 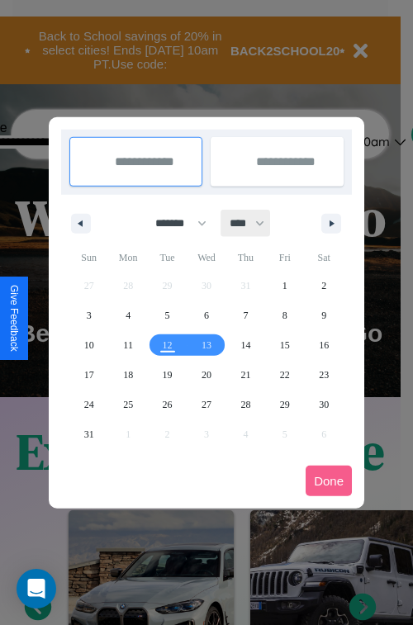 What do you see at coordinates (284, 404) in the screenshot?
I see `button: 29` at bounding box center [284, 404].